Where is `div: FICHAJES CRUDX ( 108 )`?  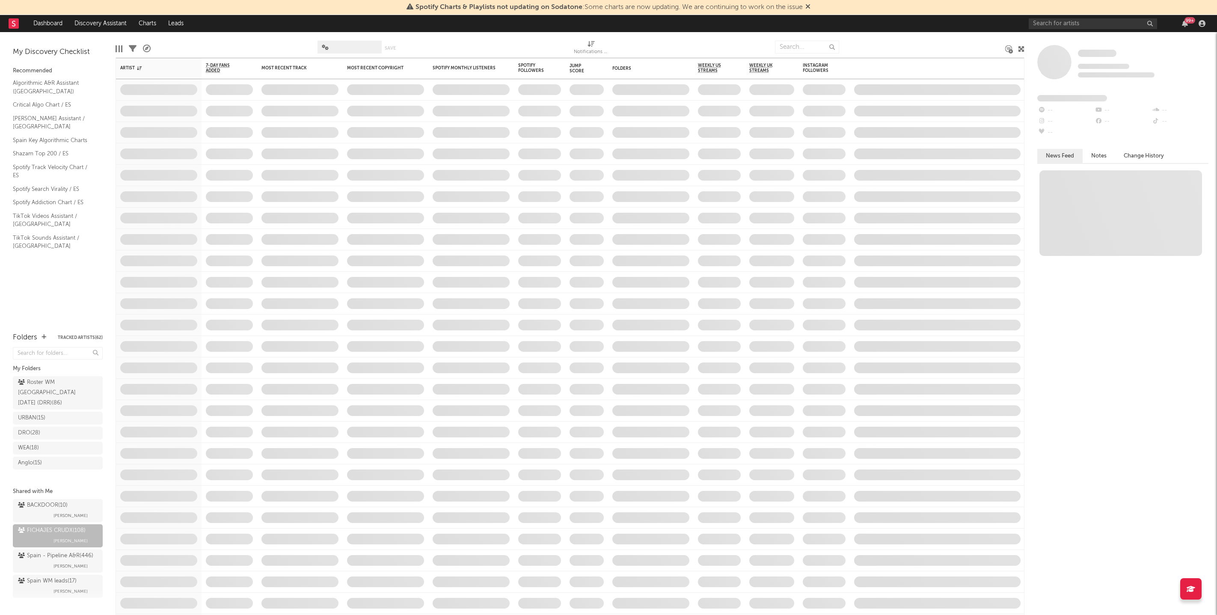 div: FICHAJES CRUDX ( 108 ) is located at coordinates (52, 531).